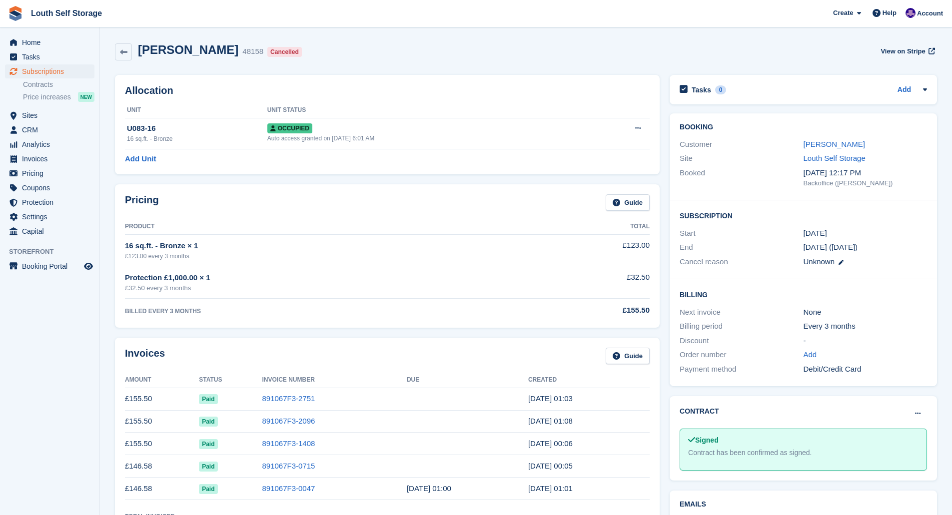 This screenshot has height=515, width=952. I want to click on div: Discount, so click(741, 341).